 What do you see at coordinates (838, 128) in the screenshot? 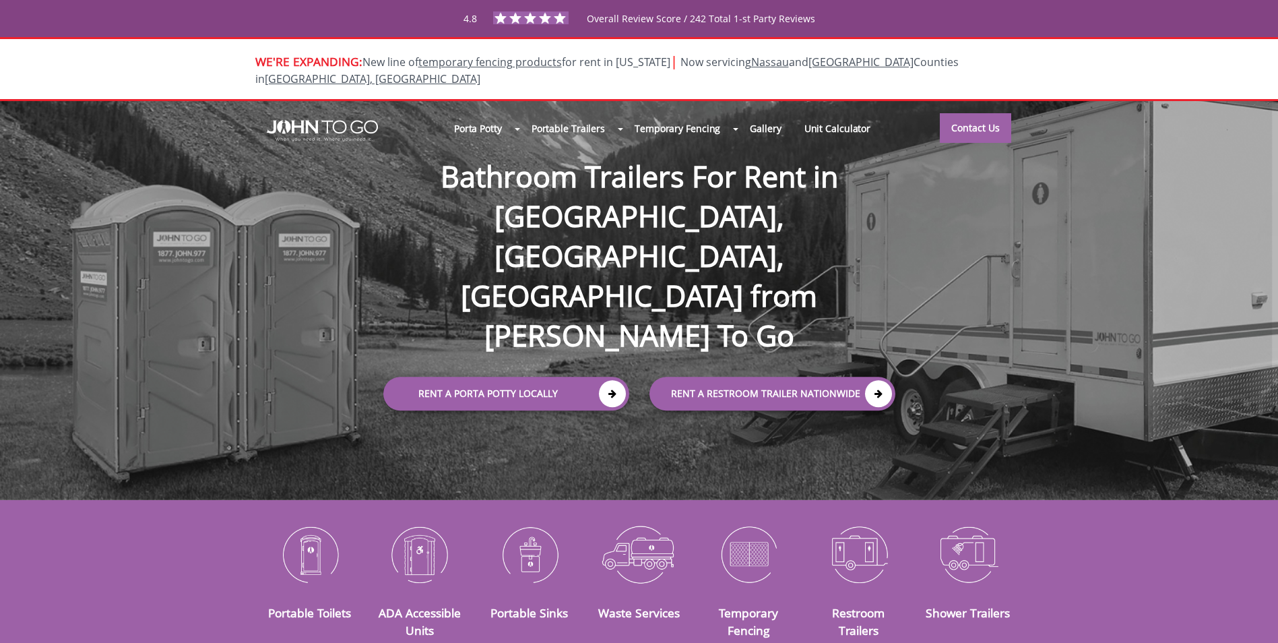
I see `a: Unit Calculator` at bounding box center [838, 128].